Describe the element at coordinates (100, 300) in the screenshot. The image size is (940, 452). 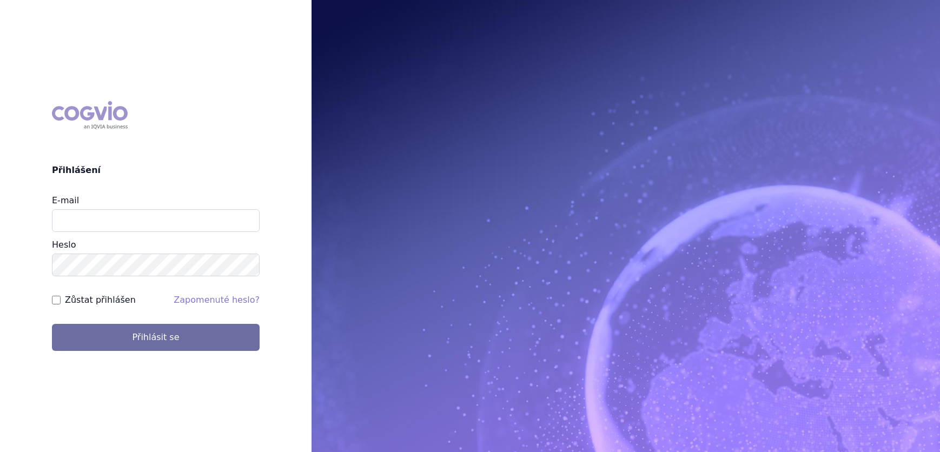
I see `label: Zůstat přihlášen` at that location.